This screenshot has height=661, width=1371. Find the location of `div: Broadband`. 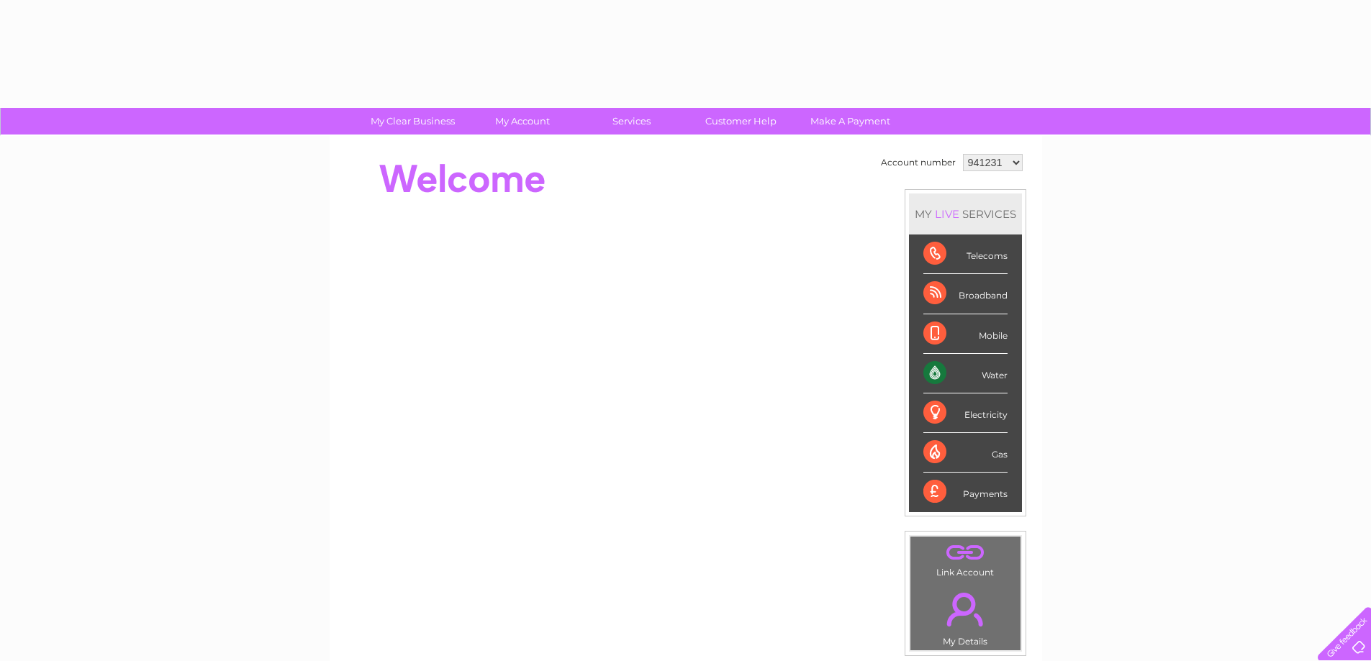

div: Broadband is located at coordinates (965, 294).